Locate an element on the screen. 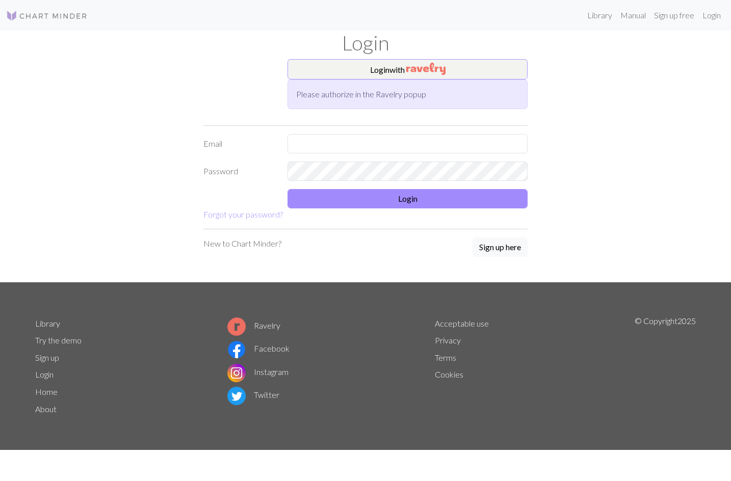 The height and width of the screenshot is (481, 731). h1: Login is located at coordinates (366, 43).